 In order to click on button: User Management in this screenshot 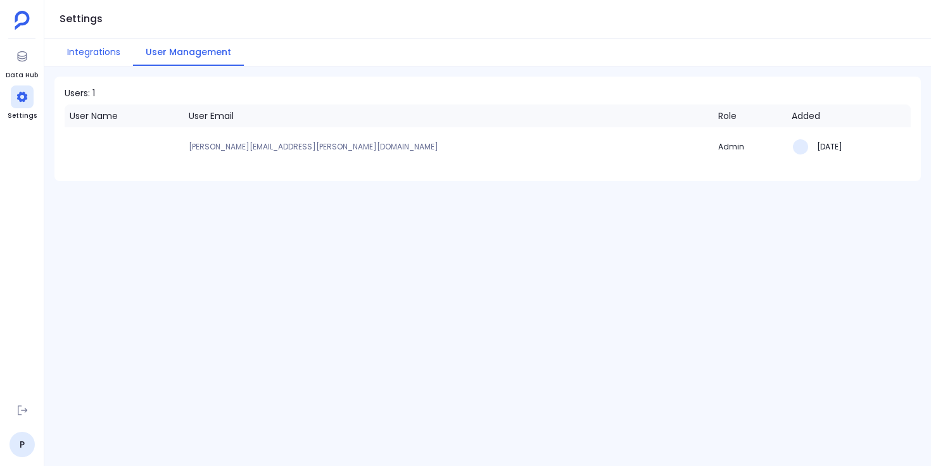, I will do `click(188, 52)`.